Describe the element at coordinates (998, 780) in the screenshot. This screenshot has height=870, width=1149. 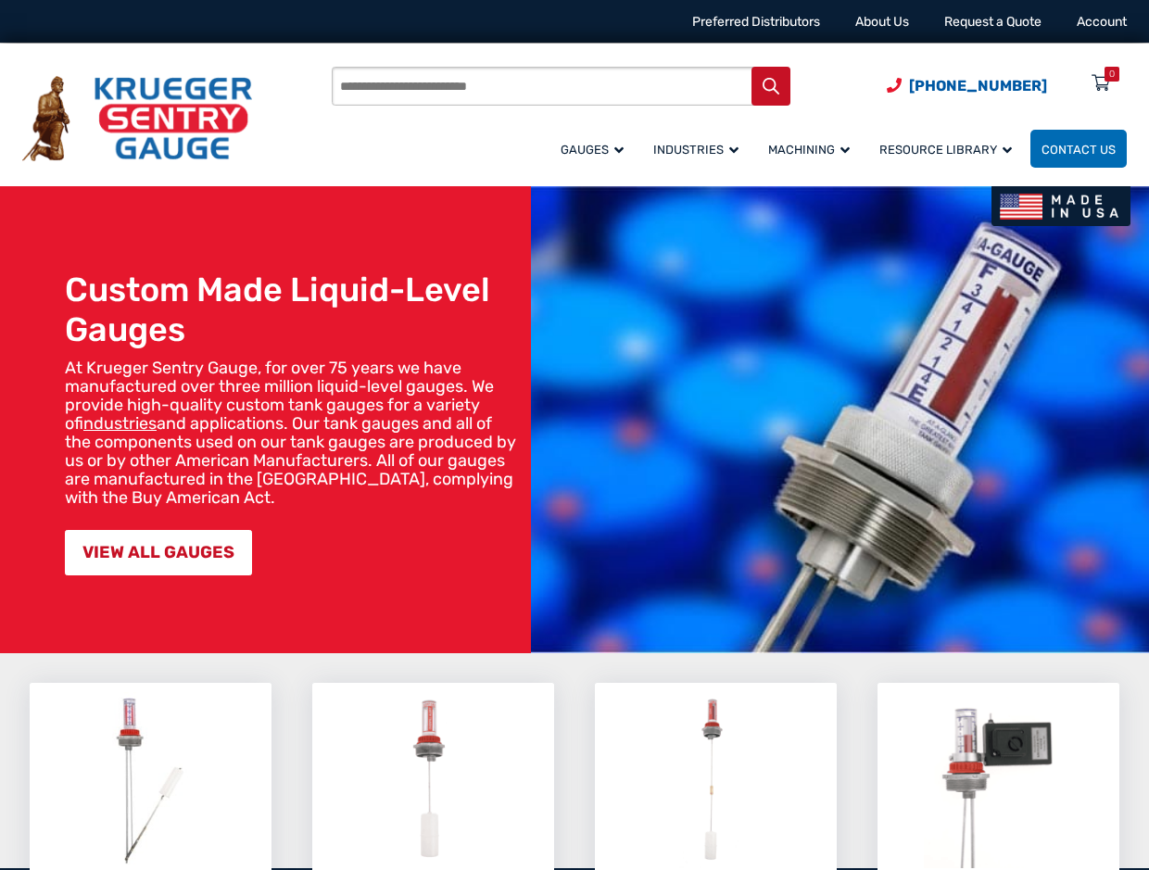
I see `img: Tank Gauge Accessories` at that location.